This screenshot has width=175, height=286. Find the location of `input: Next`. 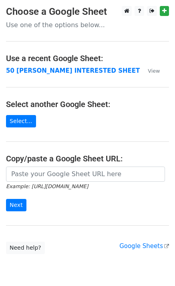

input: Next is located at coordinates (16, 205).